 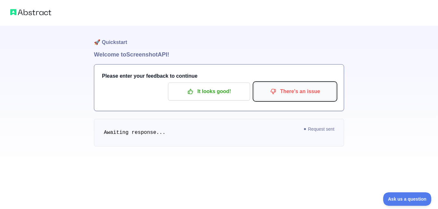 I want to click on h1: 🚀 Quickstart, so click(x=219, y=38).